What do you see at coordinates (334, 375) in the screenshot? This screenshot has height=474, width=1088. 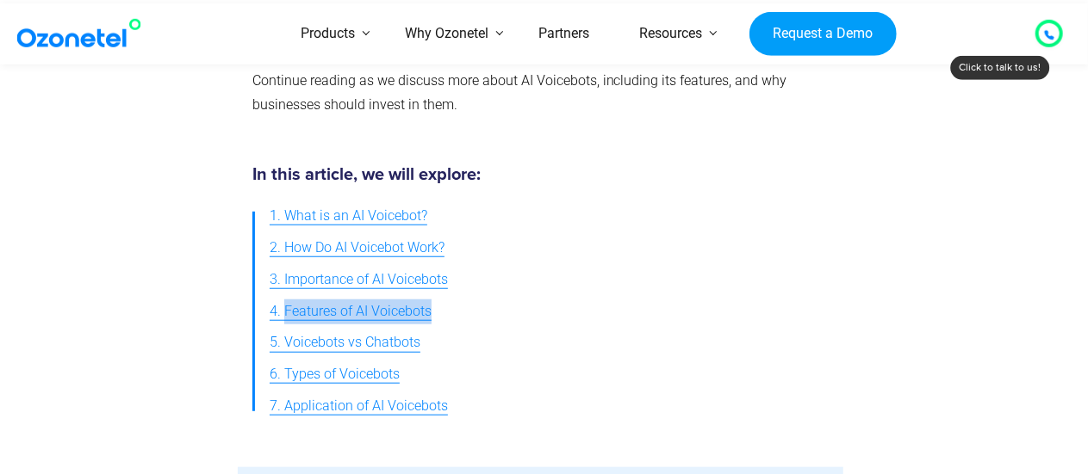 I see `span: 6. Types of Voicebots` at bounding box center [334, 375].